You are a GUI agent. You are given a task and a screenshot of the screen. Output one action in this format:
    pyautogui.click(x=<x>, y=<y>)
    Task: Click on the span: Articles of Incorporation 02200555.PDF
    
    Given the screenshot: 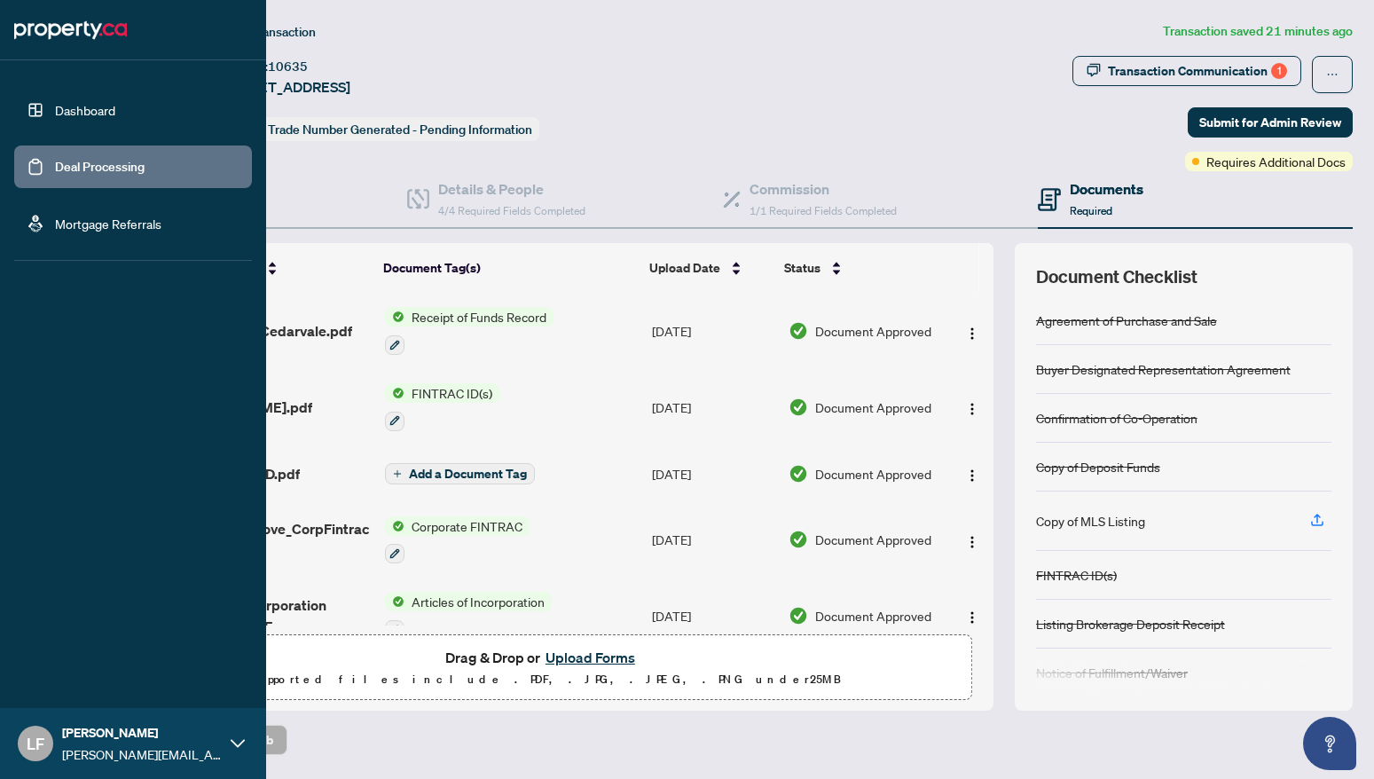 What is the action you would take?
    pyautogui.click(x=271, y=616)
    